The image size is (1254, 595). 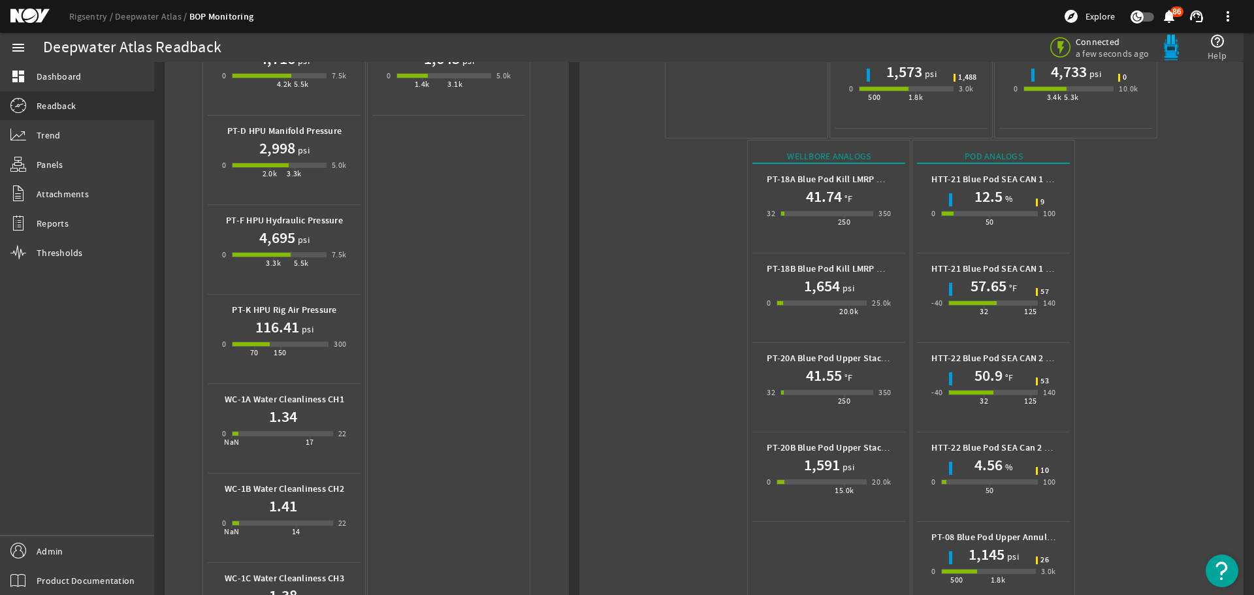 What do you see at coordinates (858, 268) in the screenshot?
I see `b: PT-18B Blue Pod Kill LMRP Wellbore Pressure` at bounding box center [858, 268].